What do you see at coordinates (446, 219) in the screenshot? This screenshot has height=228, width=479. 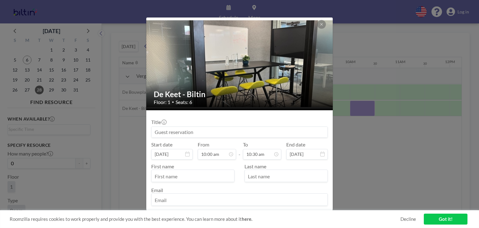 I see `a: Got it!` at bounding box center [446, 219].